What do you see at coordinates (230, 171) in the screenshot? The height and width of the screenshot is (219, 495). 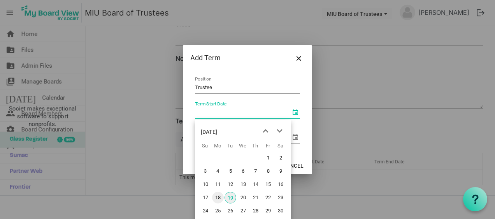 I see `span: Tuesday, August 5, 2025` at bounding box center [230, 171].